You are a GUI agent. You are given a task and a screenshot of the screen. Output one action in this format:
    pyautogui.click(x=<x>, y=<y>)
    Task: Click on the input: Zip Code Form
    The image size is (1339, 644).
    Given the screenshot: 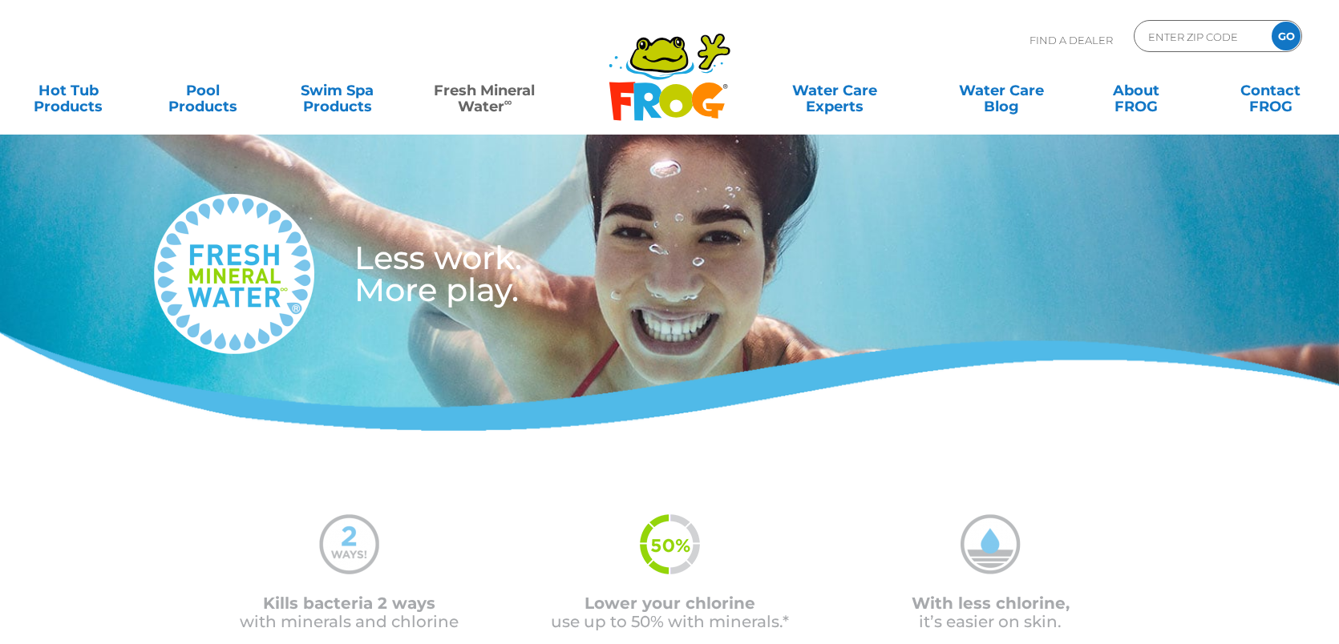 What is the action you would take?
    pyautogui.click(x=1200, y=36)
    